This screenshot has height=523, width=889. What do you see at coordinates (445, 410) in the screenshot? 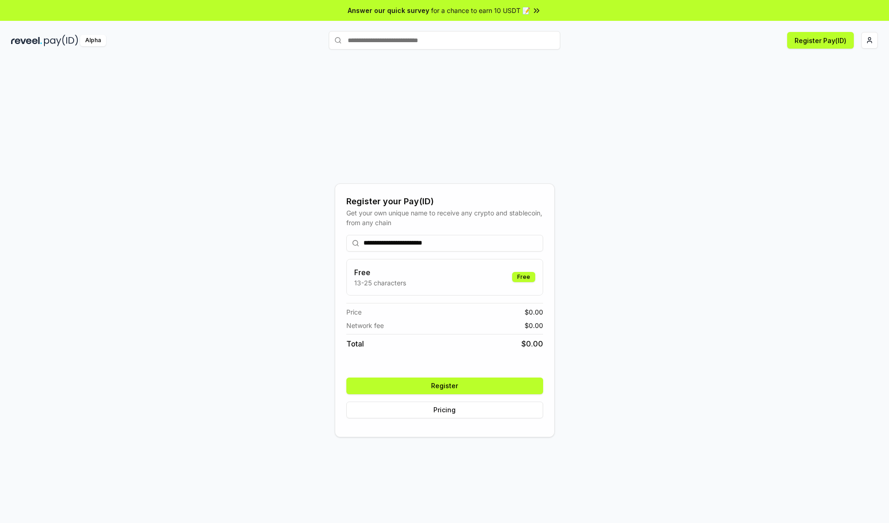
I see `button: Pricing` at bounding box center [445, 410].